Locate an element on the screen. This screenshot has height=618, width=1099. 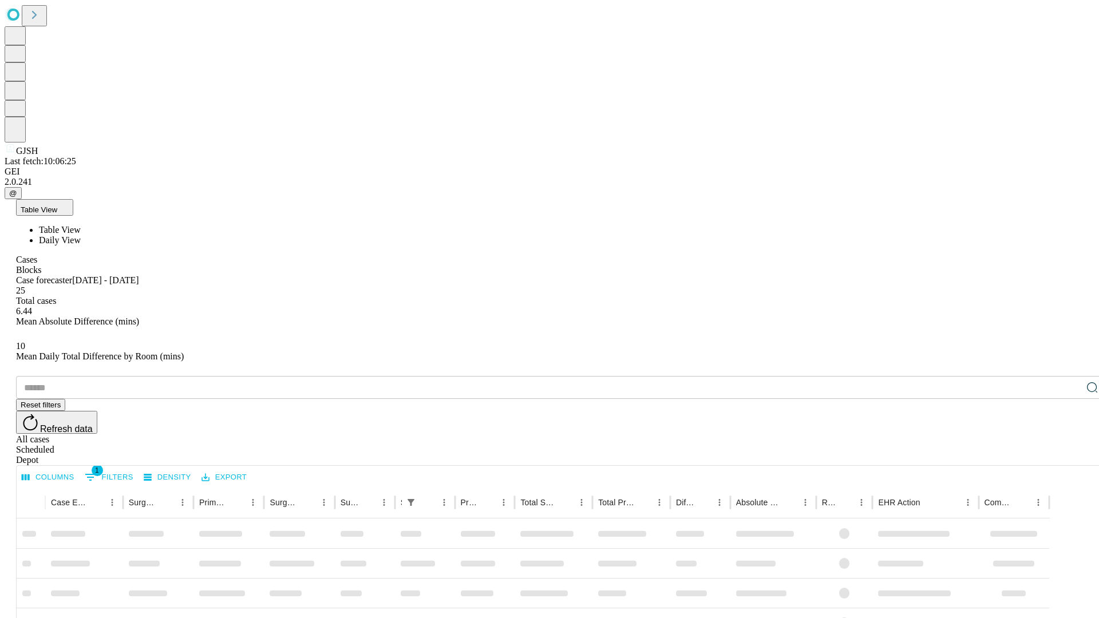
div: Resolved in EHR is located at coordinates (830, 503).